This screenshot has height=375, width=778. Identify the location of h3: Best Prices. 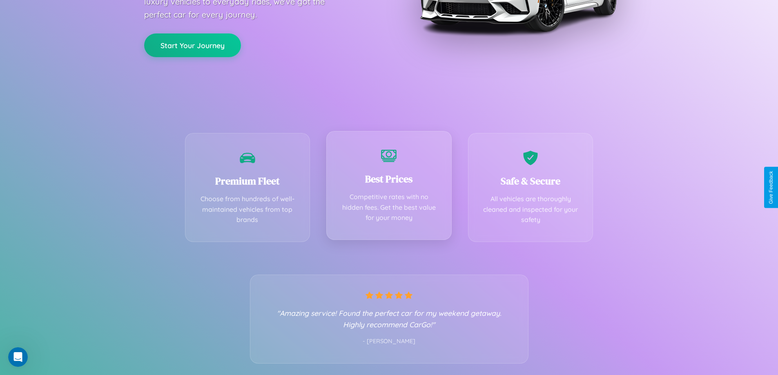
(389, 179).